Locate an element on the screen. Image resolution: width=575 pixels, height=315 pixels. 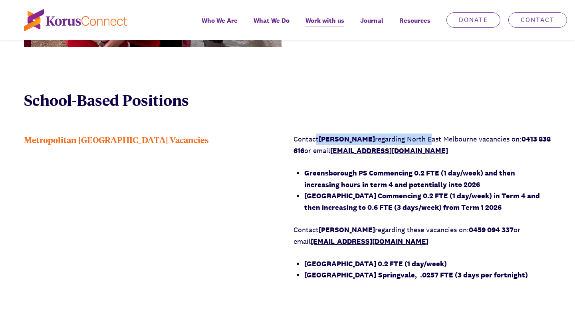
span: Work with us is located at coordinates (325, 20).